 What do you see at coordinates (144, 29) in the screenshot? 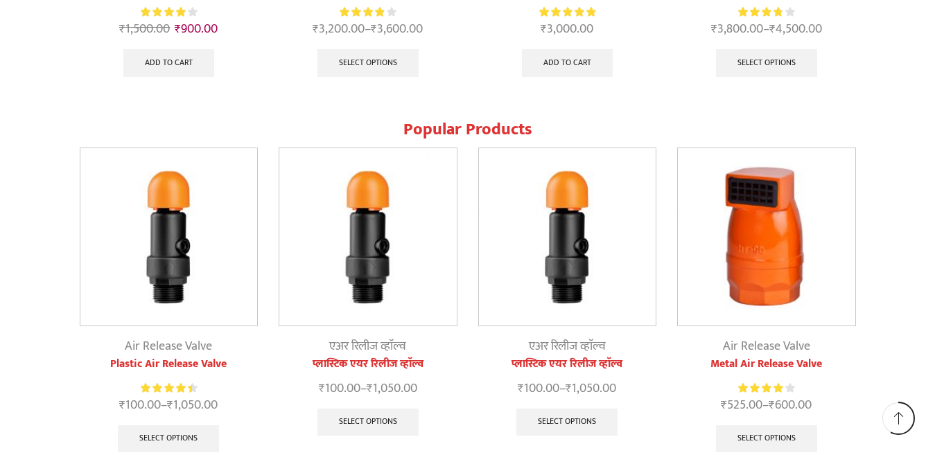
I see `bdi: 1,500.00` at bounding box center [144, 29].